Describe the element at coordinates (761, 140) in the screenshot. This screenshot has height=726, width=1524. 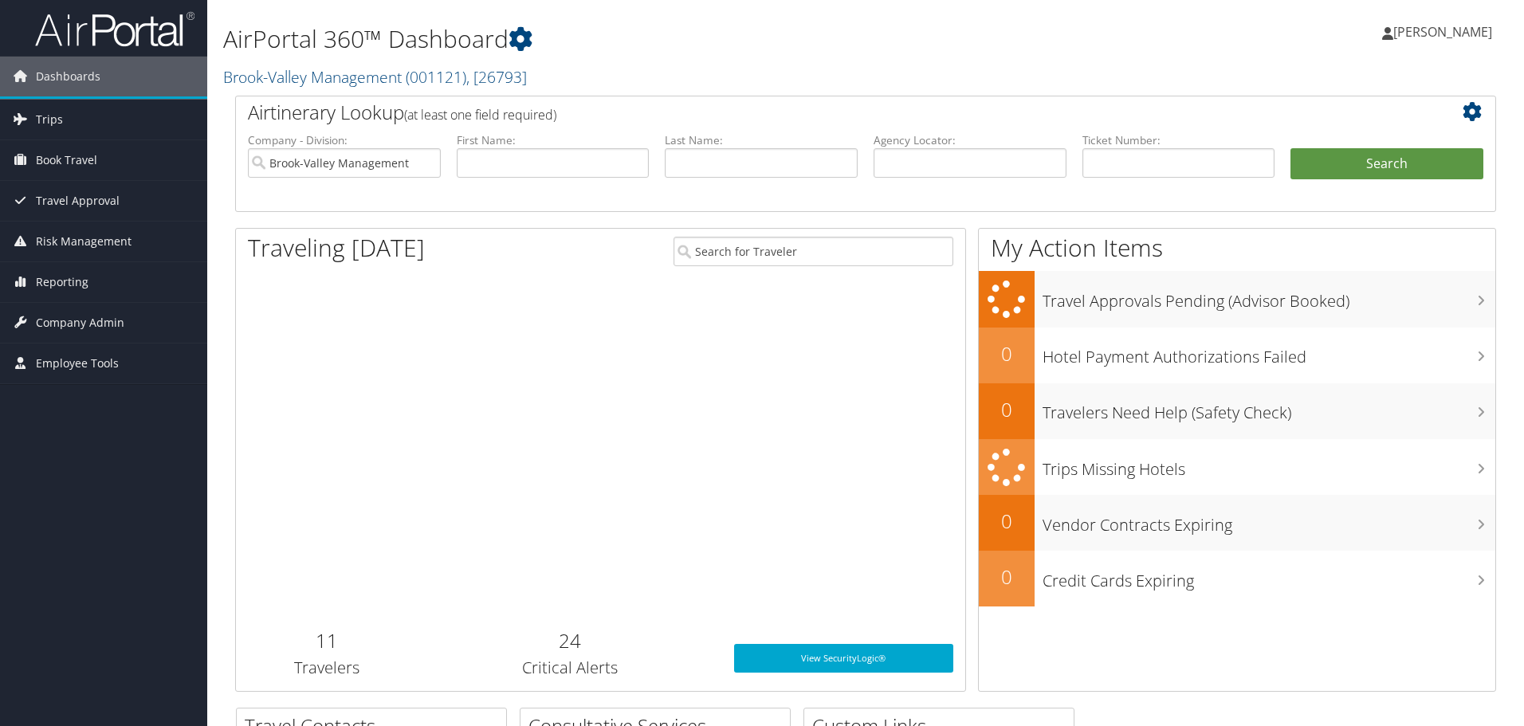
I see `label: Last Name:` at that location.